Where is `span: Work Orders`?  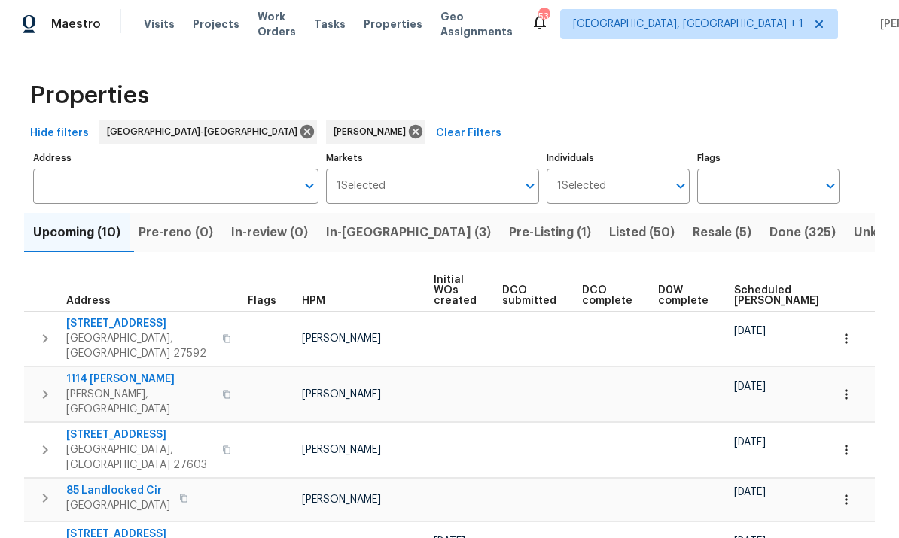 span: Work Orders is located at coordinates (276, 24).